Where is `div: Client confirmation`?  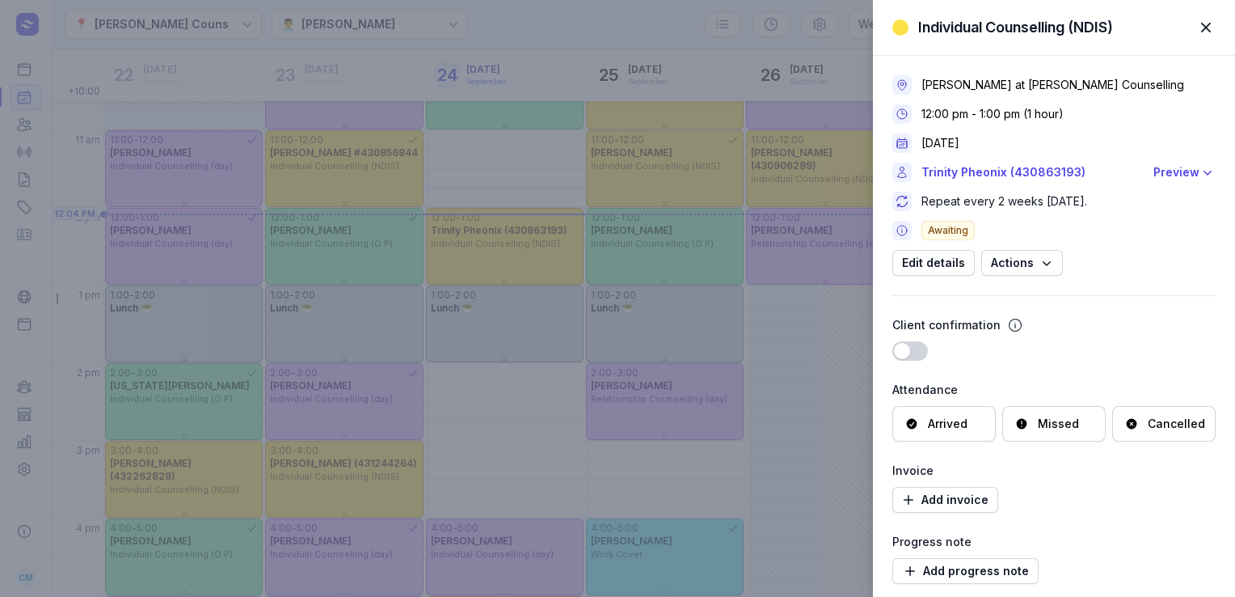 div: Client confirmation is located at coordinates (947, 325).